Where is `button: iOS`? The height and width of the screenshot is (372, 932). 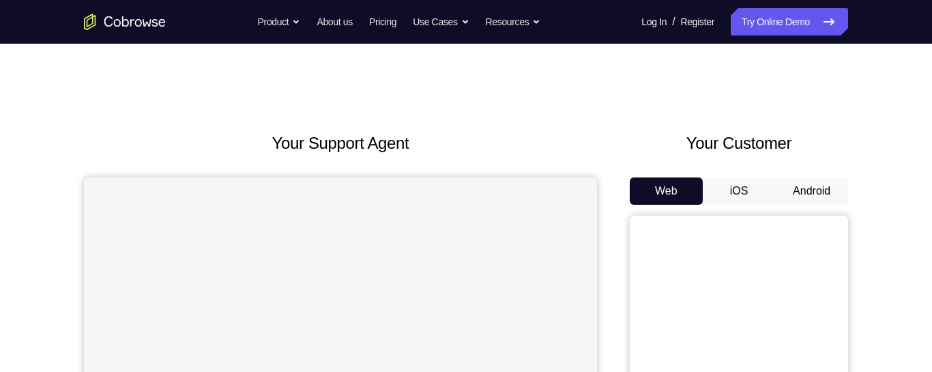
button: iOS is located at coordinates (739, 191).